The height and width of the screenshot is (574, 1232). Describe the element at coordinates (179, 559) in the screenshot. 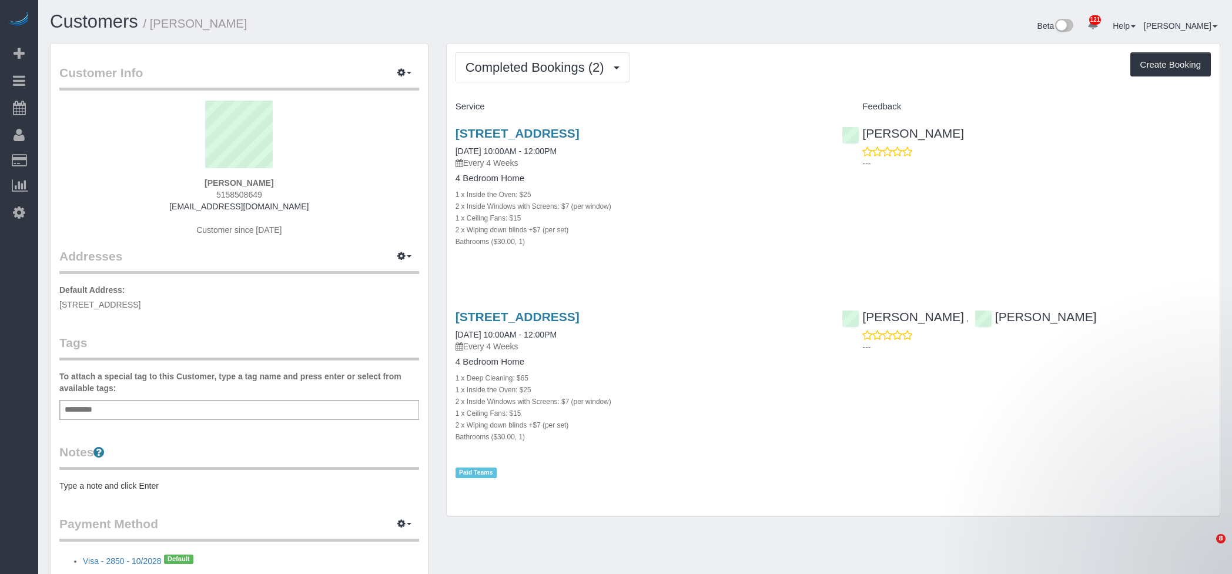

I see `span: Default` at that location.